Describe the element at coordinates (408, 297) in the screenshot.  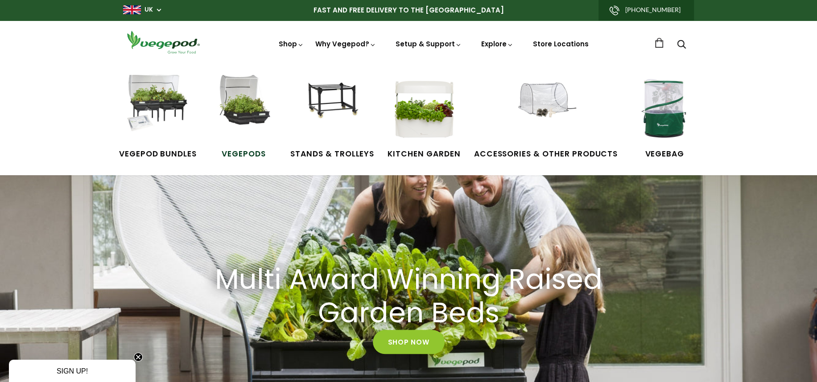
I see `a: Multi Award Winning Raised Garden Beds` at that location.